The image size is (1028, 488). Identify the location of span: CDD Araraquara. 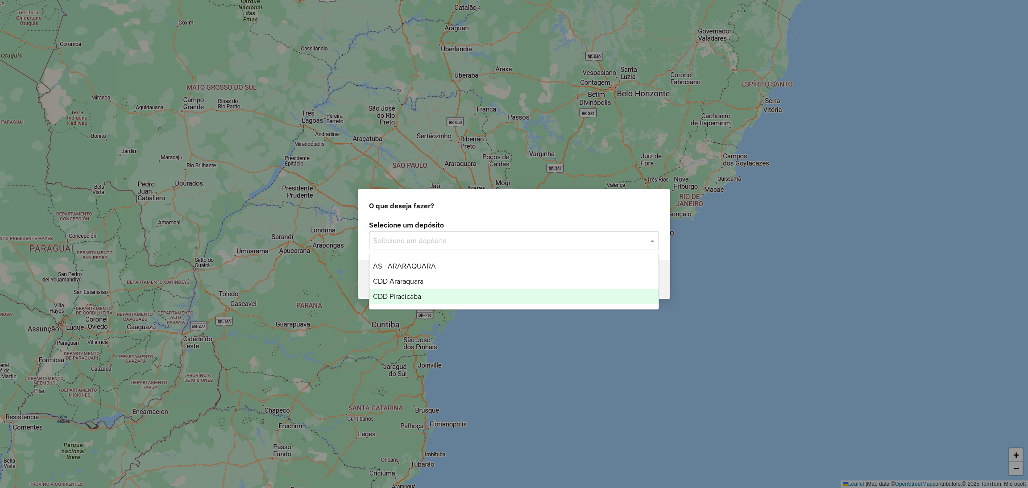
(398, 281).